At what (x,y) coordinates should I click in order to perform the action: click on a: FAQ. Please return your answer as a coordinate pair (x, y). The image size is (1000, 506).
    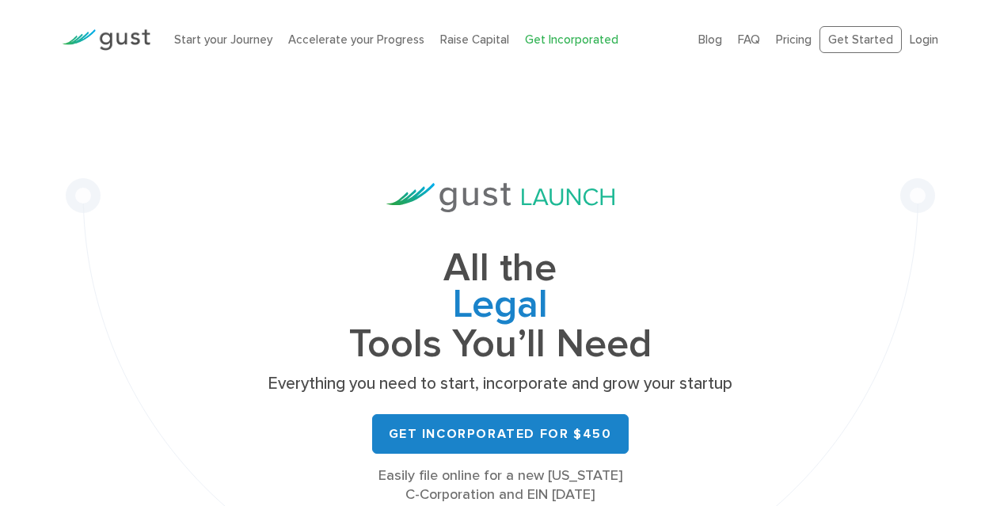
    Looking at the image, I should click on (749, 40).